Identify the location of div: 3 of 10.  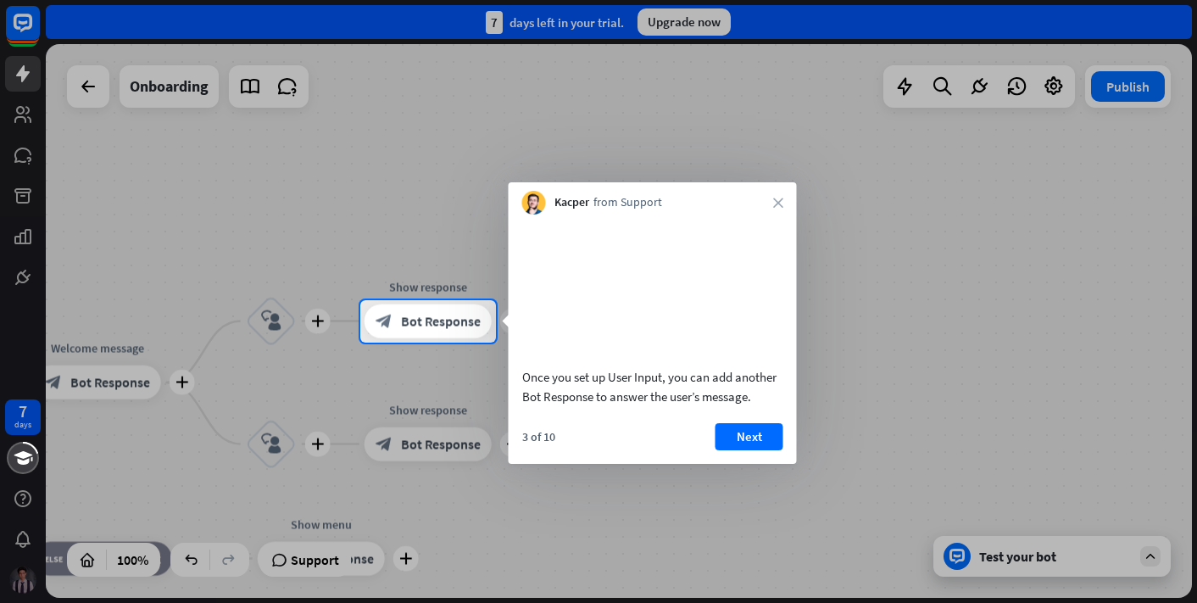
(538, 437).